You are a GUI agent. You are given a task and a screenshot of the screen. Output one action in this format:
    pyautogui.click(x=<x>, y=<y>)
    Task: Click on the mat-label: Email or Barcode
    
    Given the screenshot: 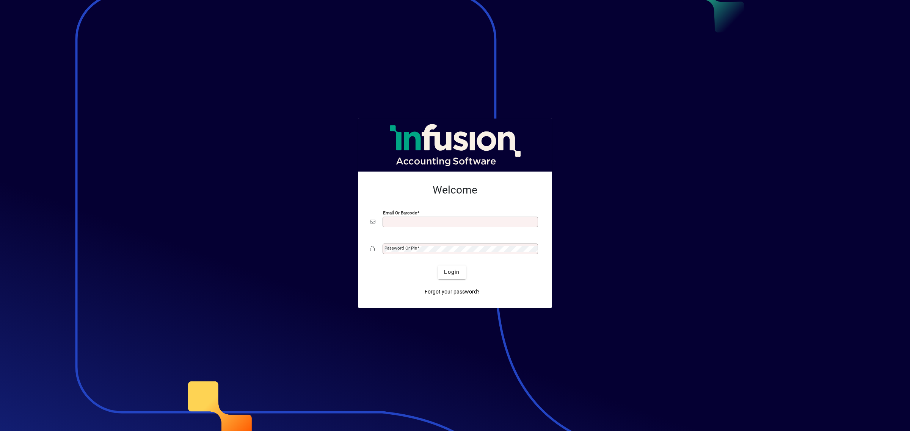 What is the action you would take?
    pyautogui.click(x=400, y=213)
    